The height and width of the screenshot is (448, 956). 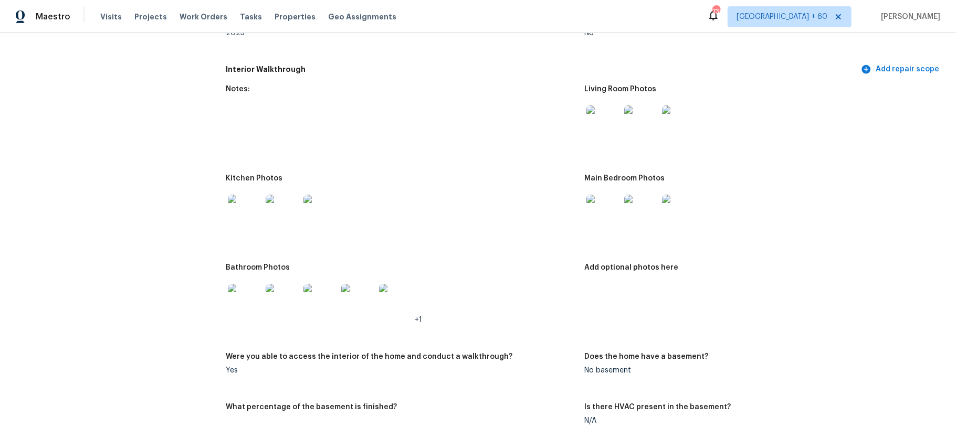 What do you see at coordinates (203, 17) in the screenshot?
I see `span: Work Orders` at bounding box center [203, 17].